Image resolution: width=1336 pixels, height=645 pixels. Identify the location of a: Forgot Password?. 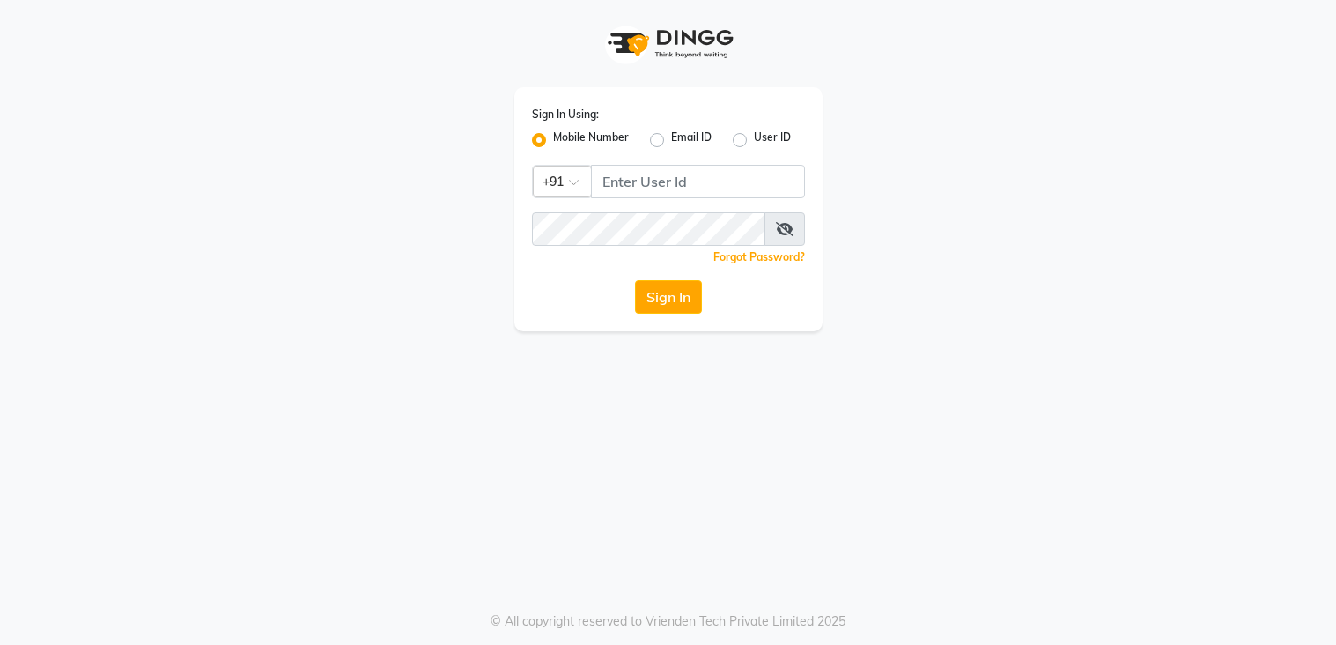
(759, 256).